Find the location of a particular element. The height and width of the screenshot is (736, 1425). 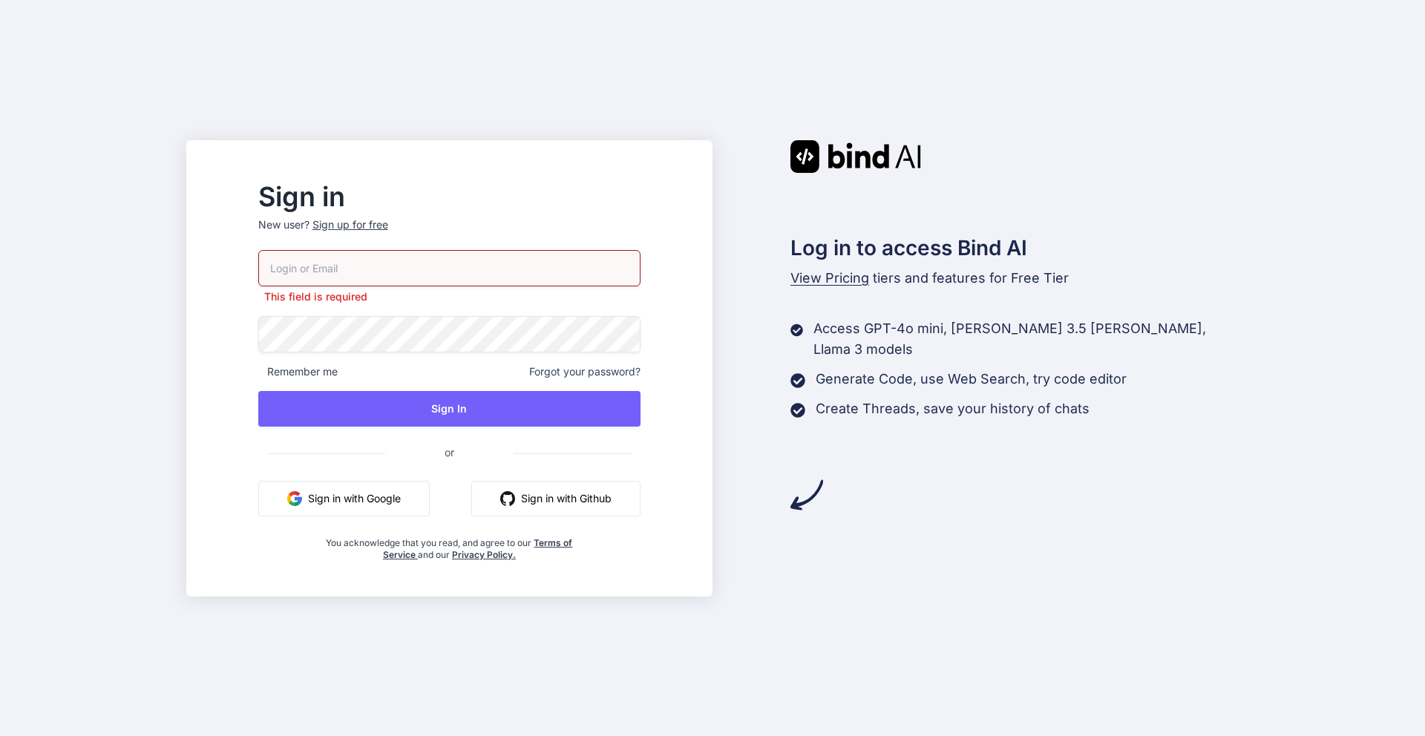

button: Sign In is located at coordinates (449, 409).